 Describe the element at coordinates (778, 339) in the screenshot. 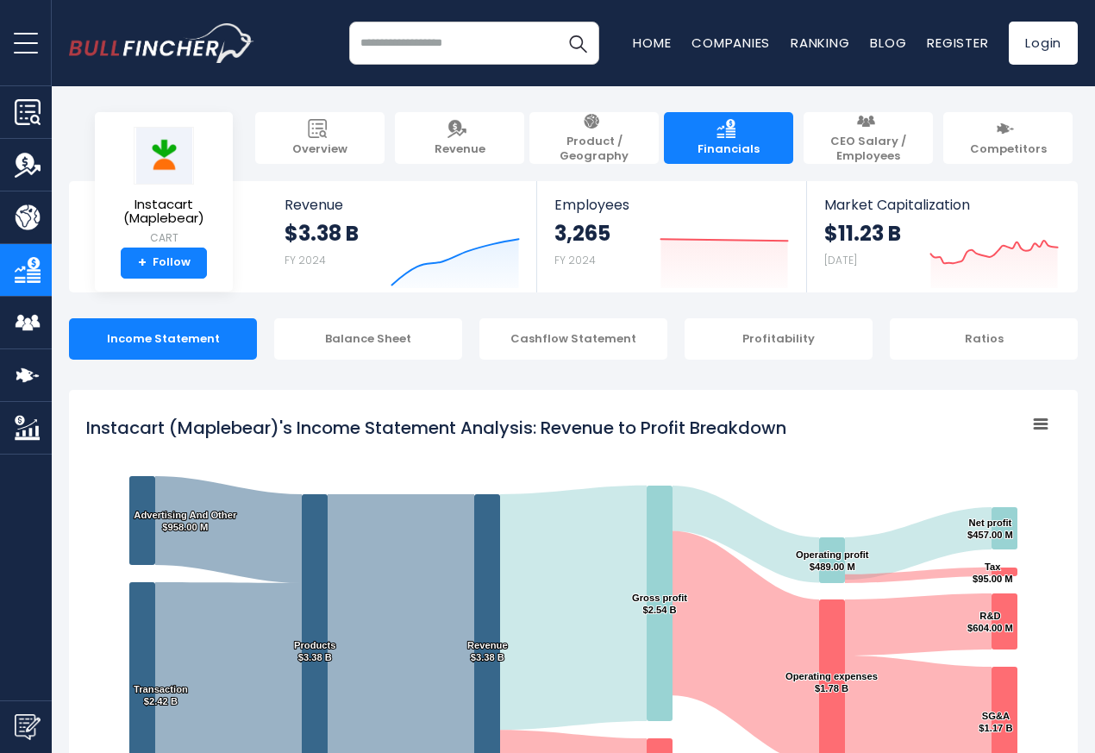

I see `div: Profitability` at that location.